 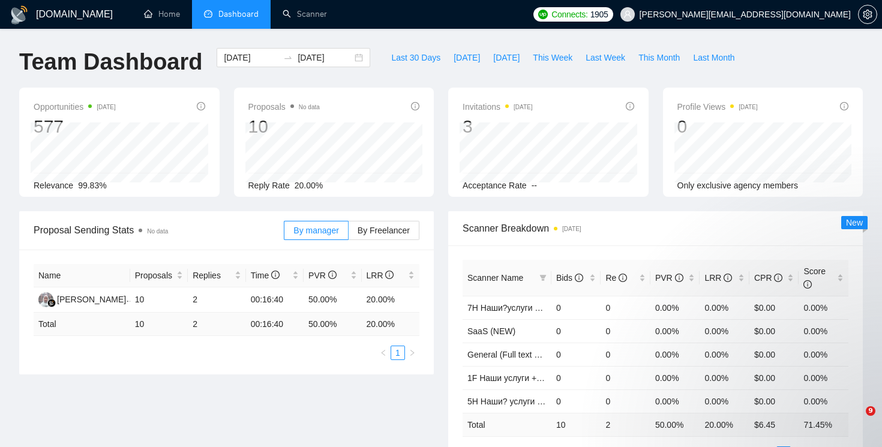 What do you see at coordinates (53, 185) in the screenshot?
I see `span: Relevance` at bounding box center [53, 185].